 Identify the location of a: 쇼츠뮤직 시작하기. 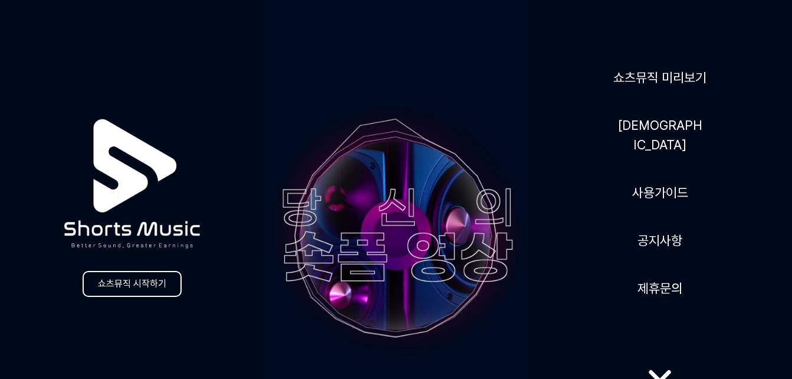
(132, 284).